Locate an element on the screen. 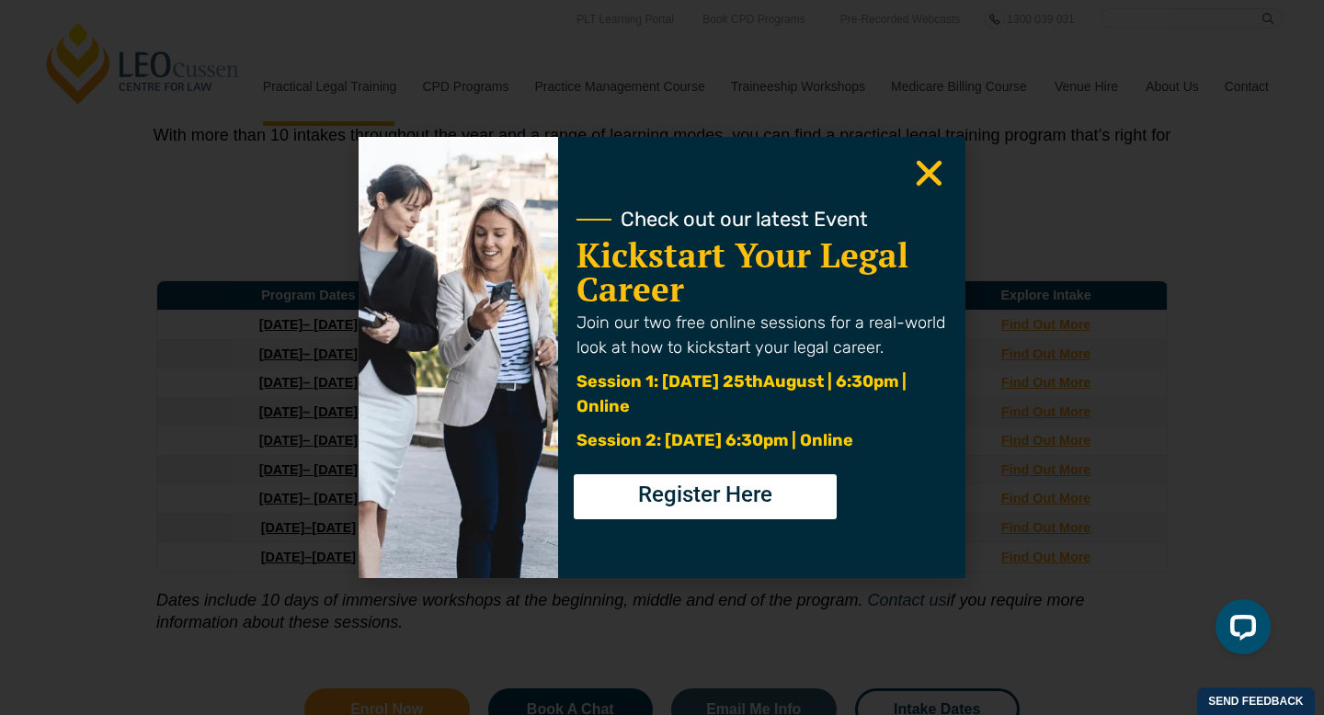  a: Close is located at coordinates (928, 173).